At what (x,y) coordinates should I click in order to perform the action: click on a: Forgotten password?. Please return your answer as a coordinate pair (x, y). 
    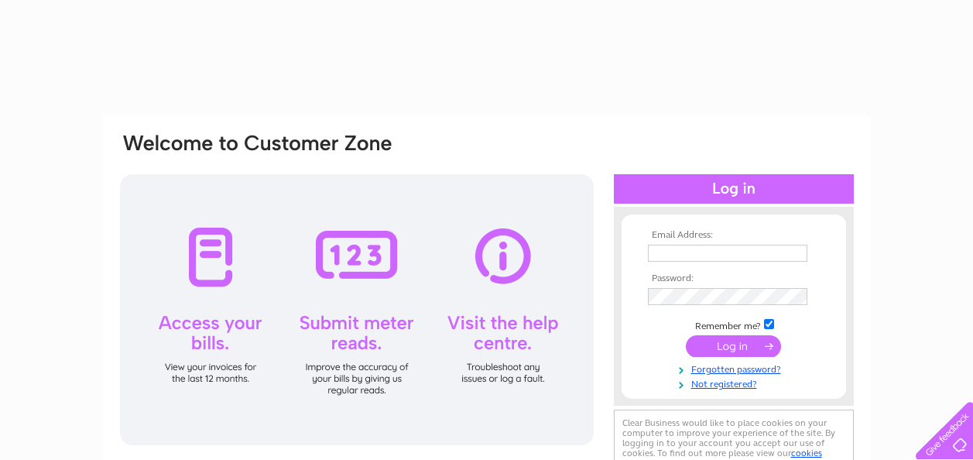
    Looking at the image, I should click on (735, 368).